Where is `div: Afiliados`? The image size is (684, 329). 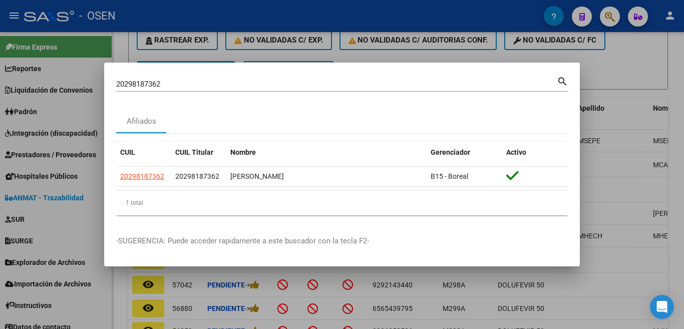
div: Afiliados is located at coordinates (141, 121).